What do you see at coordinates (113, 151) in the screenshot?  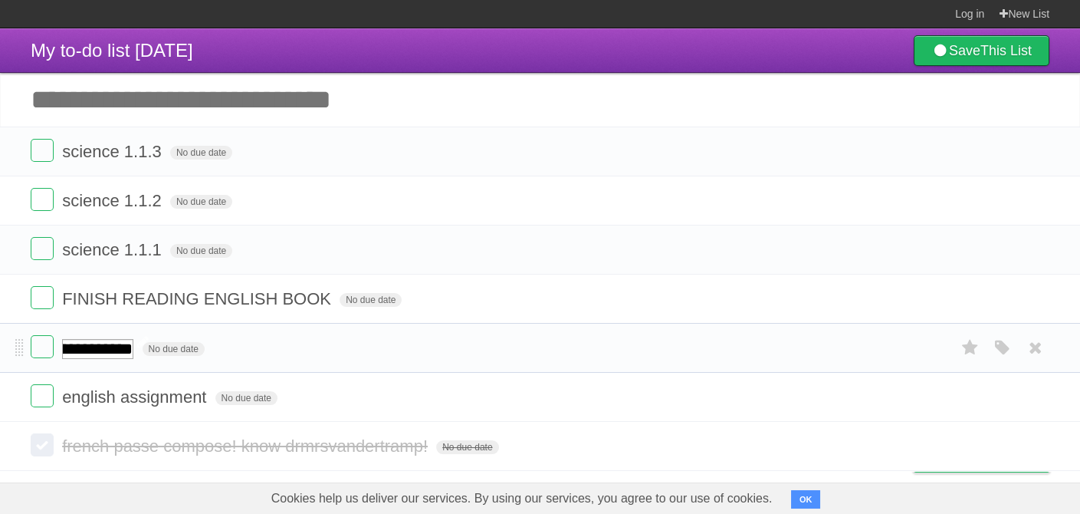 I see `span: science 1.1.3` at bounding box center [113, 151].